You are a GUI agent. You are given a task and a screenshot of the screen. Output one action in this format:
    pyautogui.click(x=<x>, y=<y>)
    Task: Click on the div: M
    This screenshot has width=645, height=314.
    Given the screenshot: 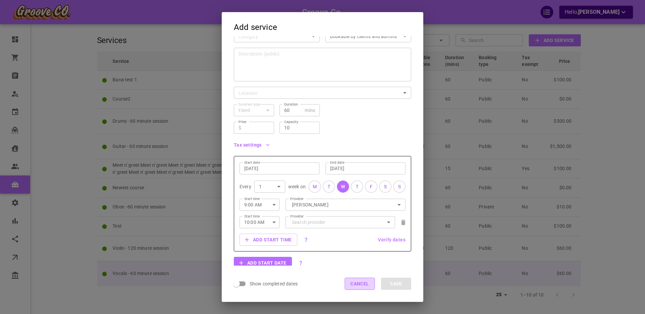 What is the action you would take?
    pyautogui.click(x=315, y=187)
    